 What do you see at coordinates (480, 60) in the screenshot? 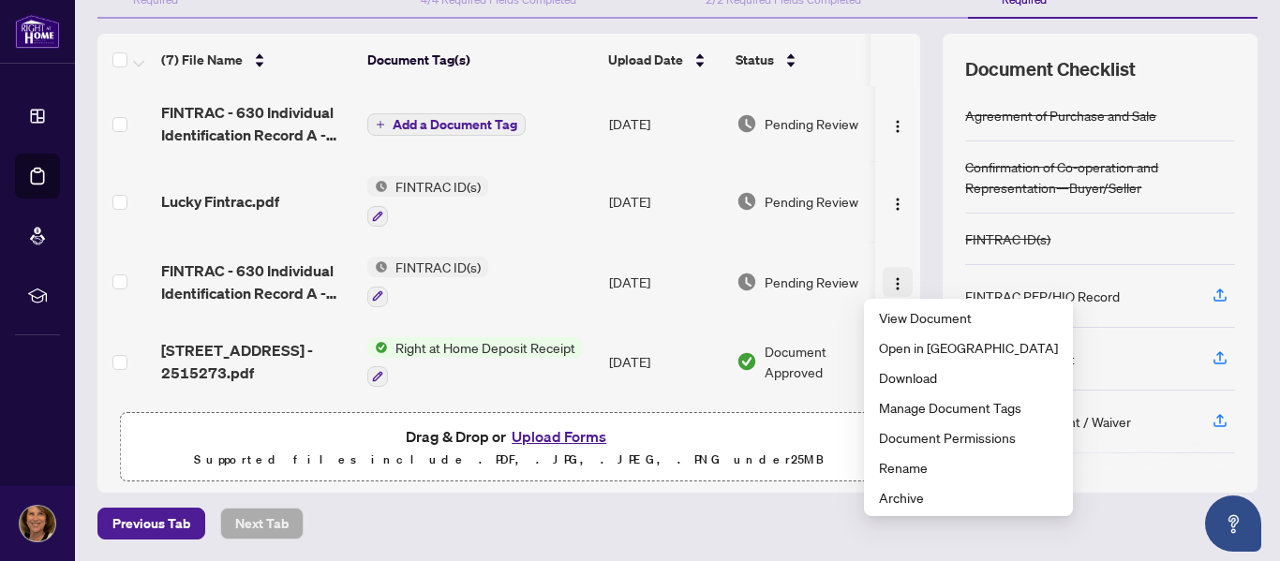
I see `th: Document Tag(s)` at bounding box center [480, 60].